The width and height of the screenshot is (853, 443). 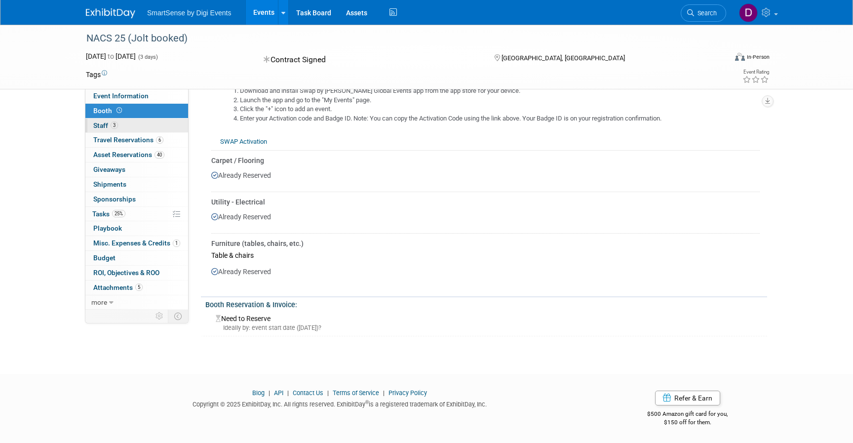 I want to click on span: Travel Reservations, so click(x=128, y=140).